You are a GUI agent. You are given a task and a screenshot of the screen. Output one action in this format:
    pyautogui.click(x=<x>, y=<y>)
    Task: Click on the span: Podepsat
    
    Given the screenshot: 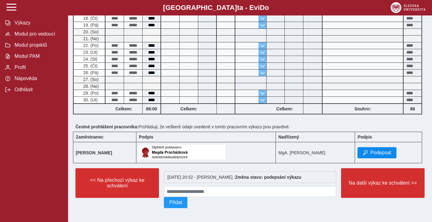 What is the action you would take?
    pyautogui.click(x=381, y=153)
    